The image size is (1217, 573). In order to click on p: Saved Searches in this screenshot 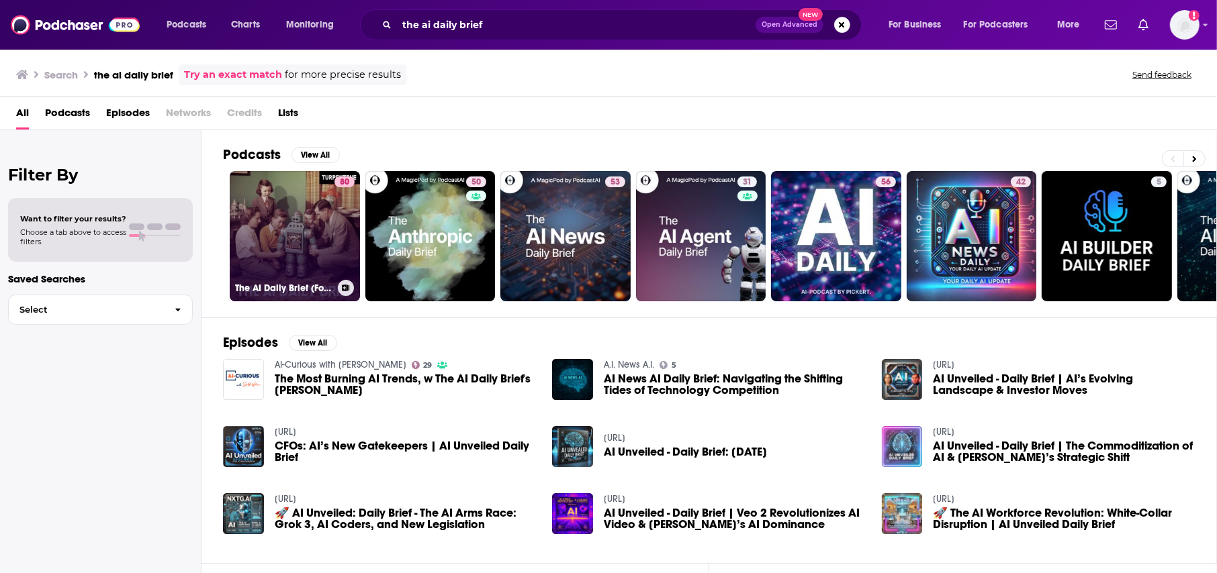, I will do `click(100, 279)`.